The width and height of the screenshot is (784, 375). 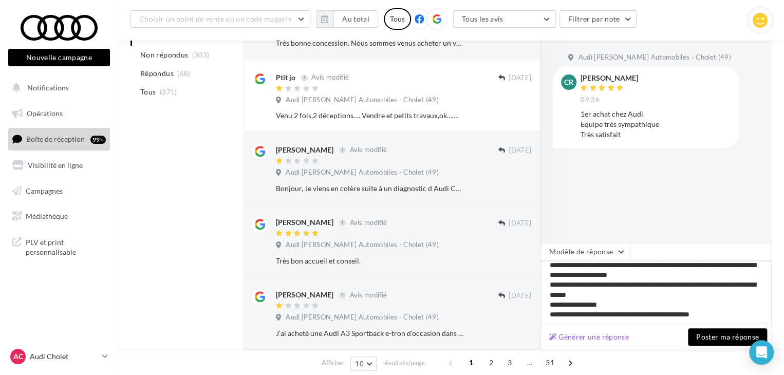 What do you see at coordinates (44, 190) in the screenshot?
I see `span: Campagnes` at bounding box center [44, 190].